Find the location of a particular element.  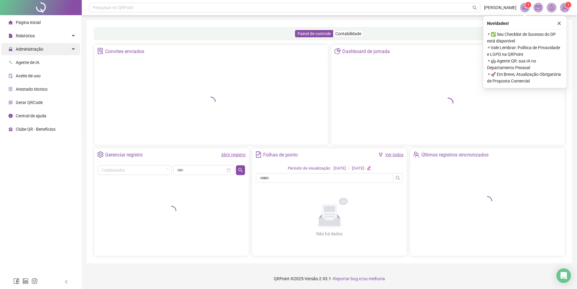

div: Não há dados is located at coordinates (329, 233).